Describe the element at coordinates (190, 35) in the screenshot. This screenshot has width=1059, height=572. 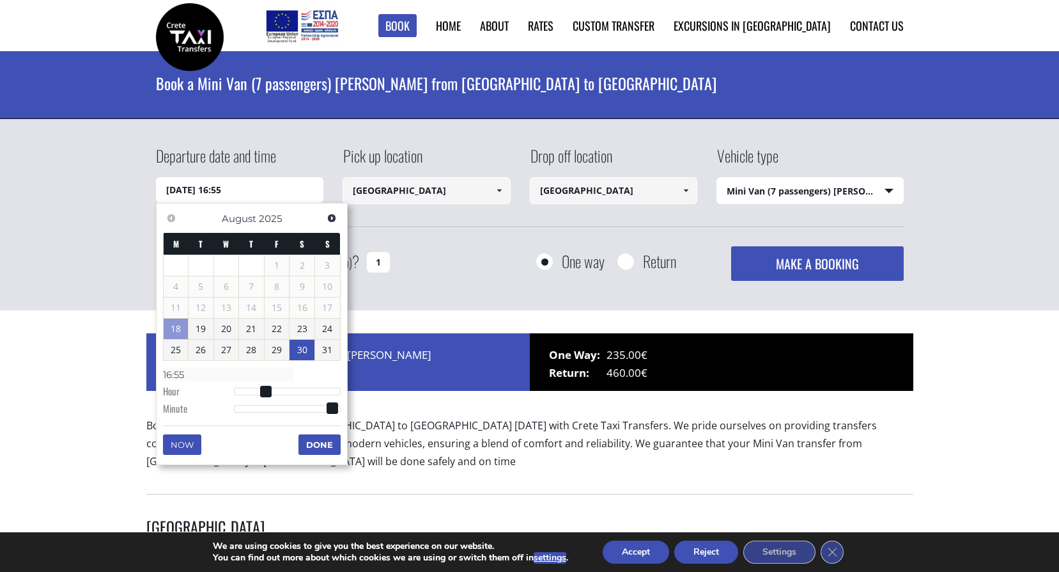
I see `a: Crete Taxi Transfers | Book a Mini Van transfer from Chania city to Heraklion airport | Crete Tax...` at that location.